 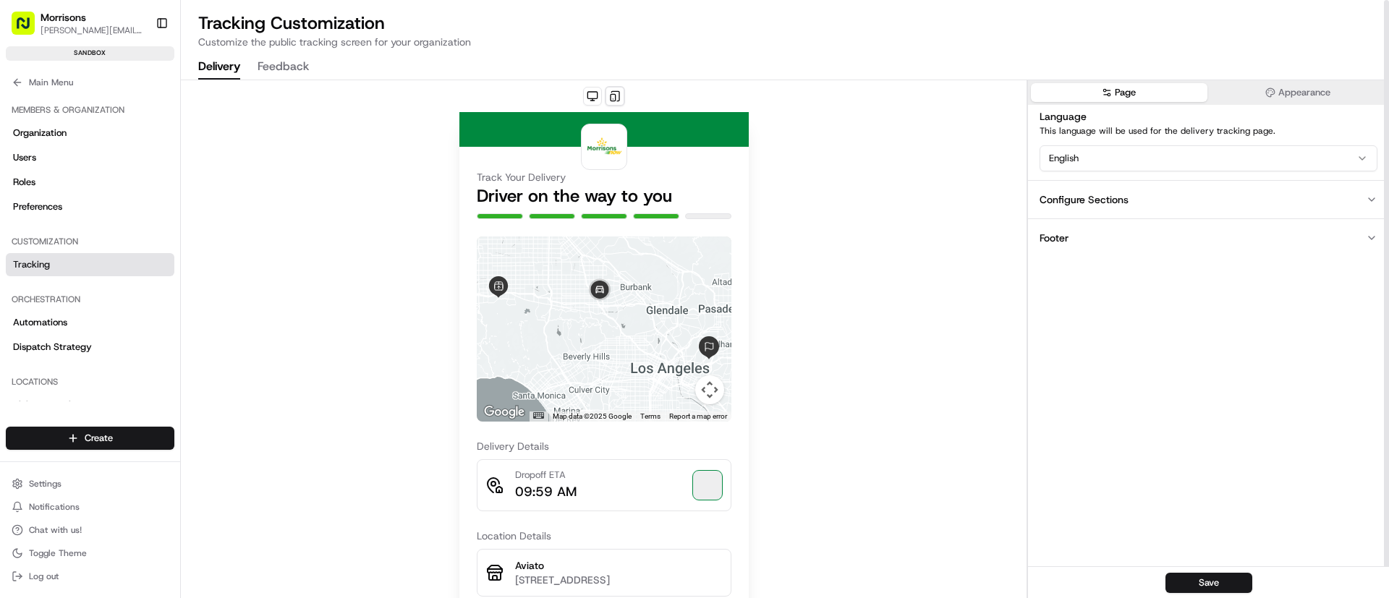 What do you see at coordinates (90, 265) in the screenshot?
I see `a: Tracking` at bounding box center [90, 265].